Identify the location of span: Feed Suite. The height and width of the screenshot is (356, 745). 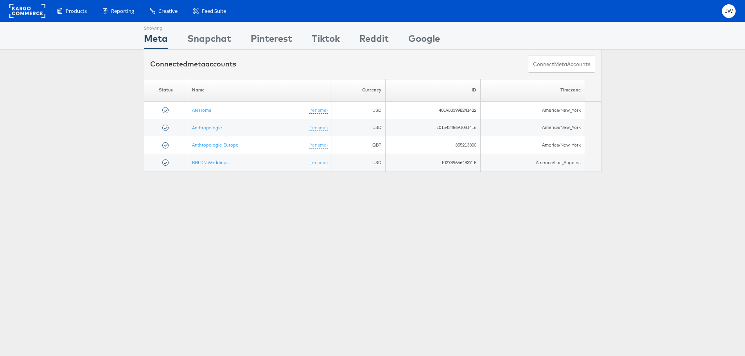
(214, 11).